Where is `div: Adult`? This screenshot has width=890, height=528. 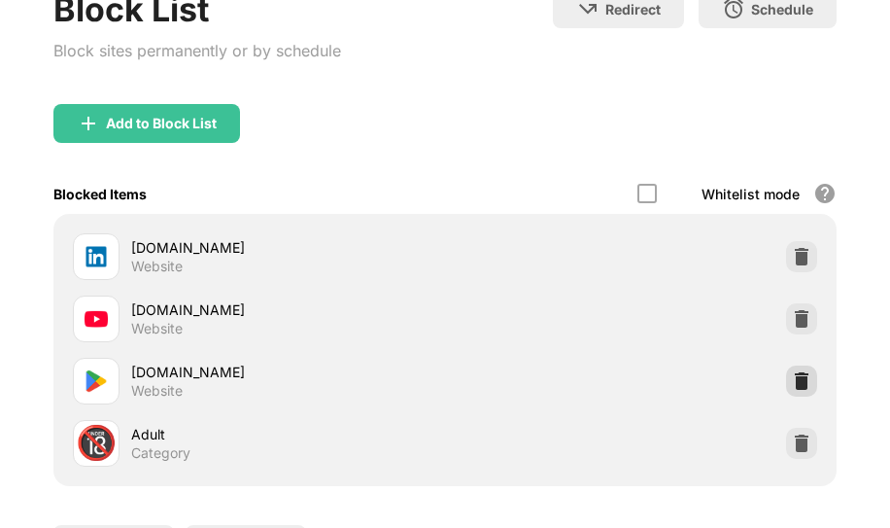 div: Adult is located at coordinates (288, 434).